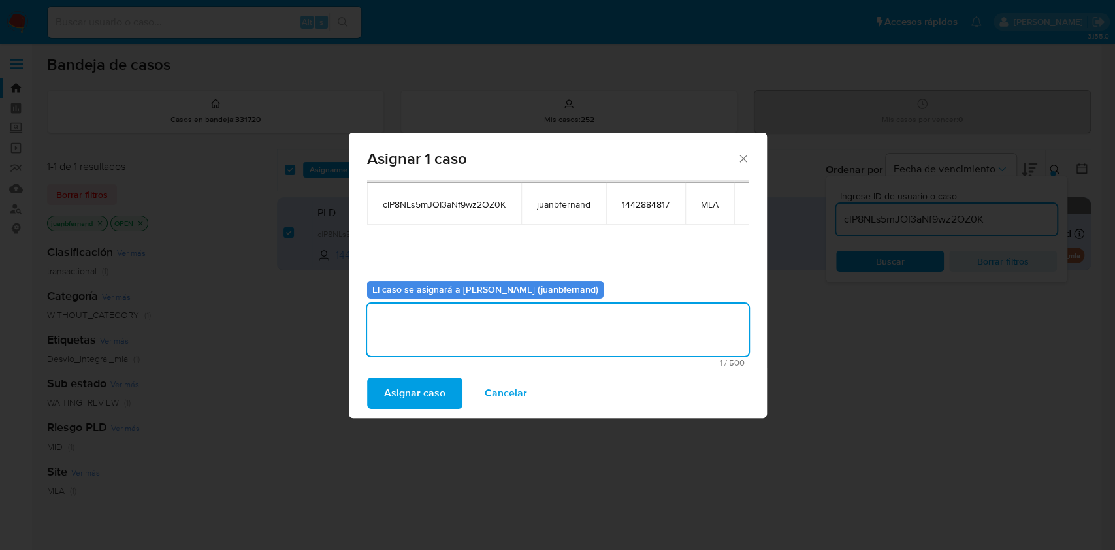  Describe the element at coordinates (552, 159) in the screenshot. I see `span: Asignar 1 caso` at that location.